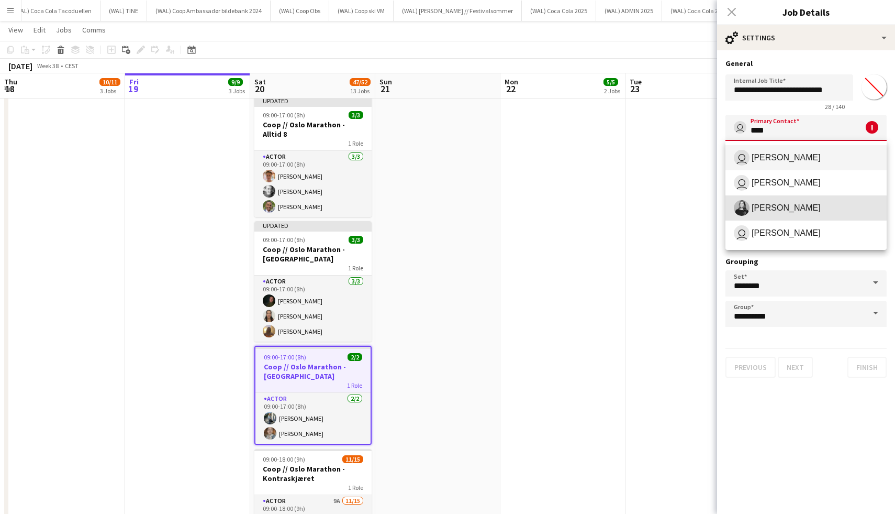 Image resolution: width=895 pixels, height=514 pixels. I want to click on span: 20, so click(259, 88).